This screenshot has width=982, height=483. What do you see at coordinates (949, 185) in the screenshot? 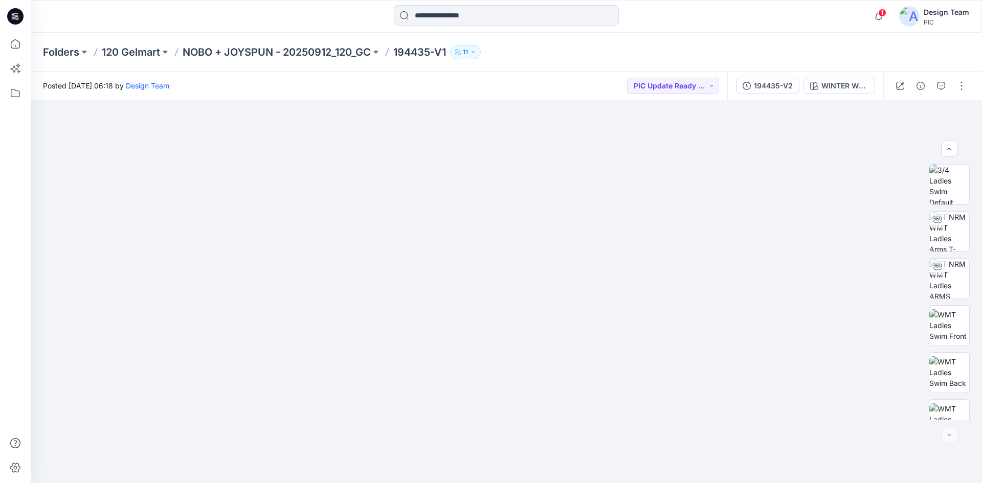
I see `img: 3/4 Ladies Swim Default` at bounding box center [949, 185].